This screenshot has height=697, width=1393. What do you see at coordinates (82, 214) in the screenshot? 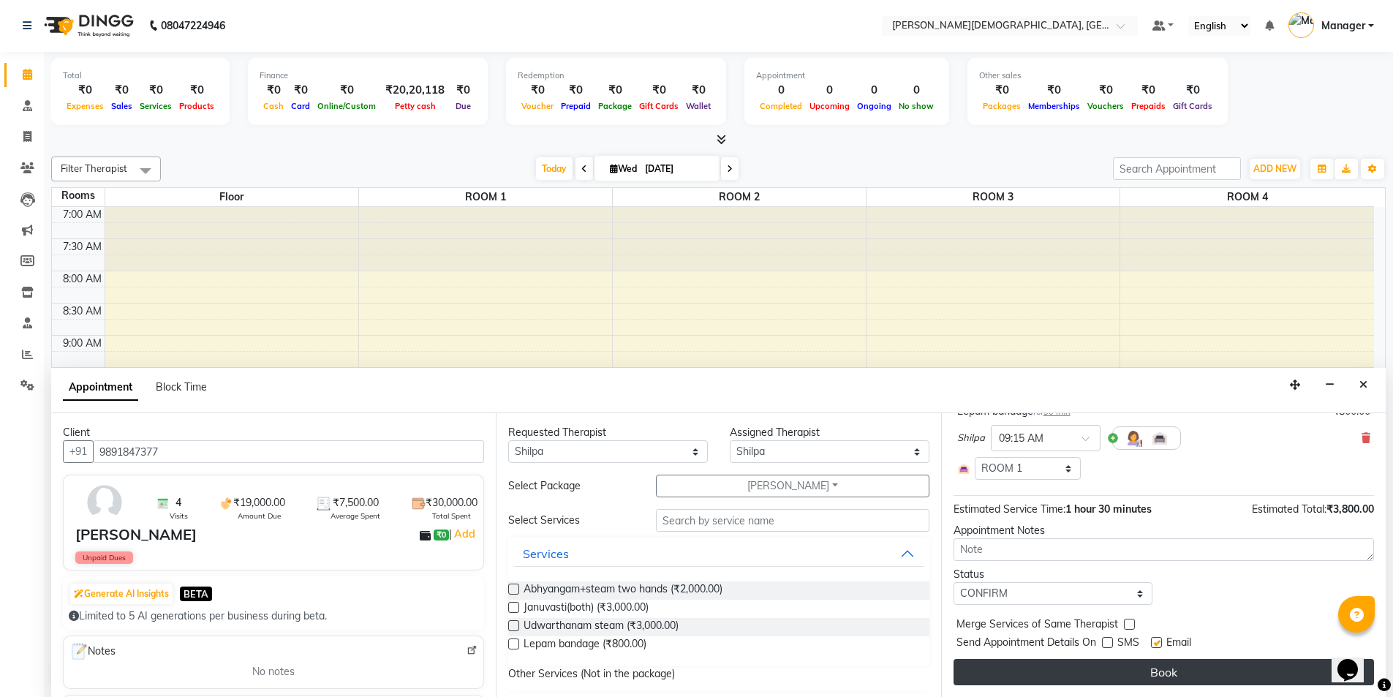
I see `div: 7:00 AM` at bounding box center [82, 214].